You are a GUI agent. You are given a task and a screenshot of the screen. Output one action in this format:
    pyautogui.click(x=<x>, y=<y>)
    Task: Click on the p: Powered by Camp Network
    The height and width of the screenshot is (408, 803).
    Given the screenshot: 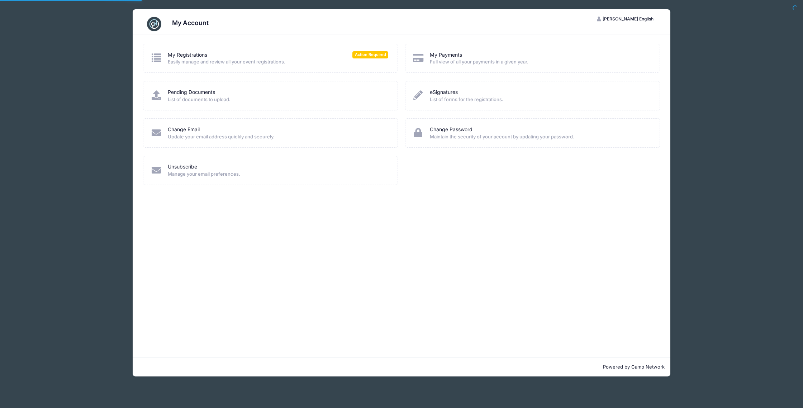 What is the action you would take?
    pyautogui.click(x=401, y=367)
    